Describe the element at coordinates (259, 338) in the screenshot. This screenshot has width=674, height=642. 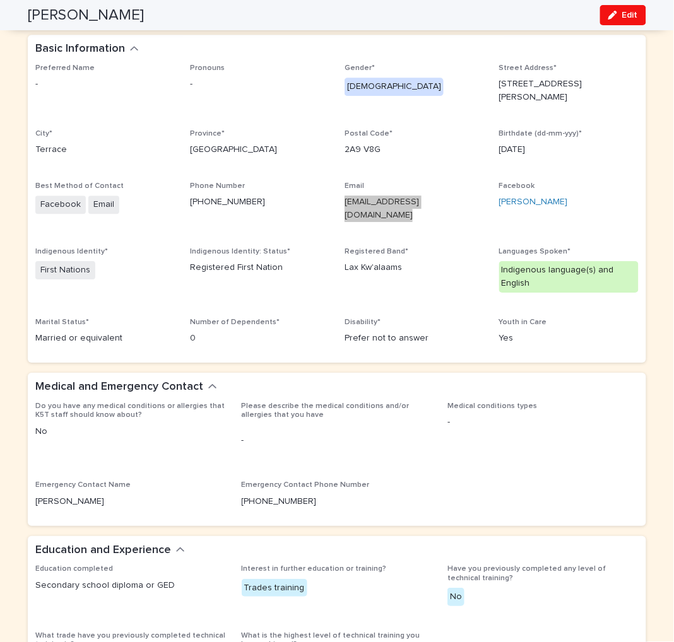
I see `p: 0` at that location.